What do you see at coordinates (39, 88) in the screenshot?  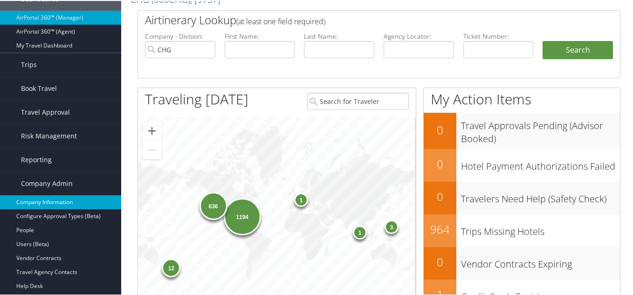 I see `span: Book Travel` at bounding box center [39, 88].